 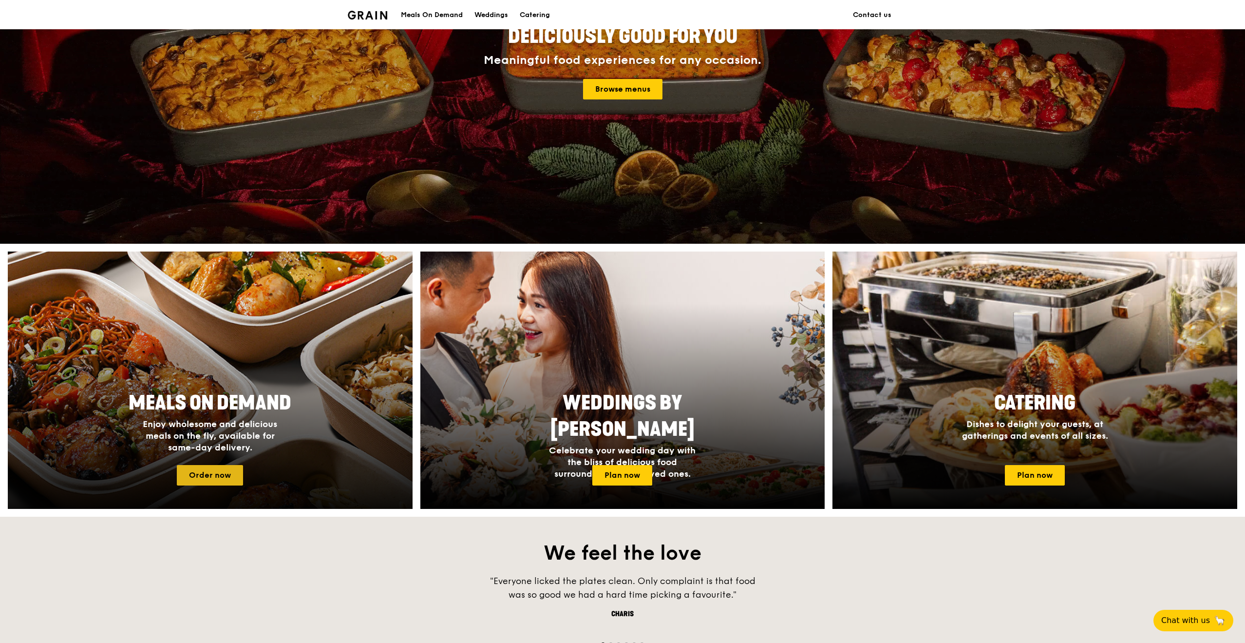 What do you see at coordinates (210, 403) in the screenshot?
I see `span: Meals On Demand` at bounding box center [210, 403].